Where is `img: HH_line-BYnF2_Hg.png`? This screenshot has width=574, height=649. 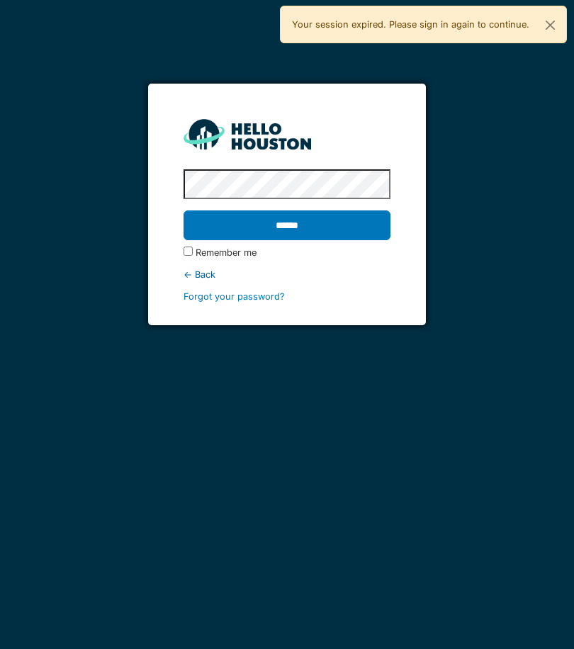
img: HH_line-BYnF2_Hg.png is located at coordinates (247, 134).